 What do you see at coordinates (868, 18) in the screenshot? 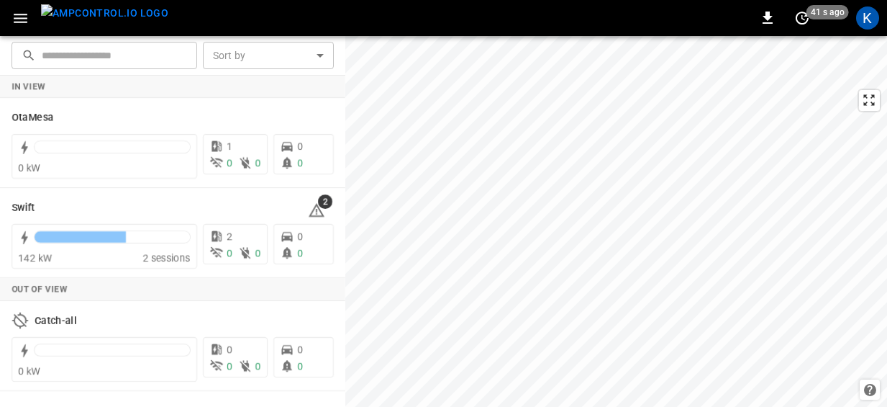
I see `div: profile-icon` at bounding box center [868, 18].